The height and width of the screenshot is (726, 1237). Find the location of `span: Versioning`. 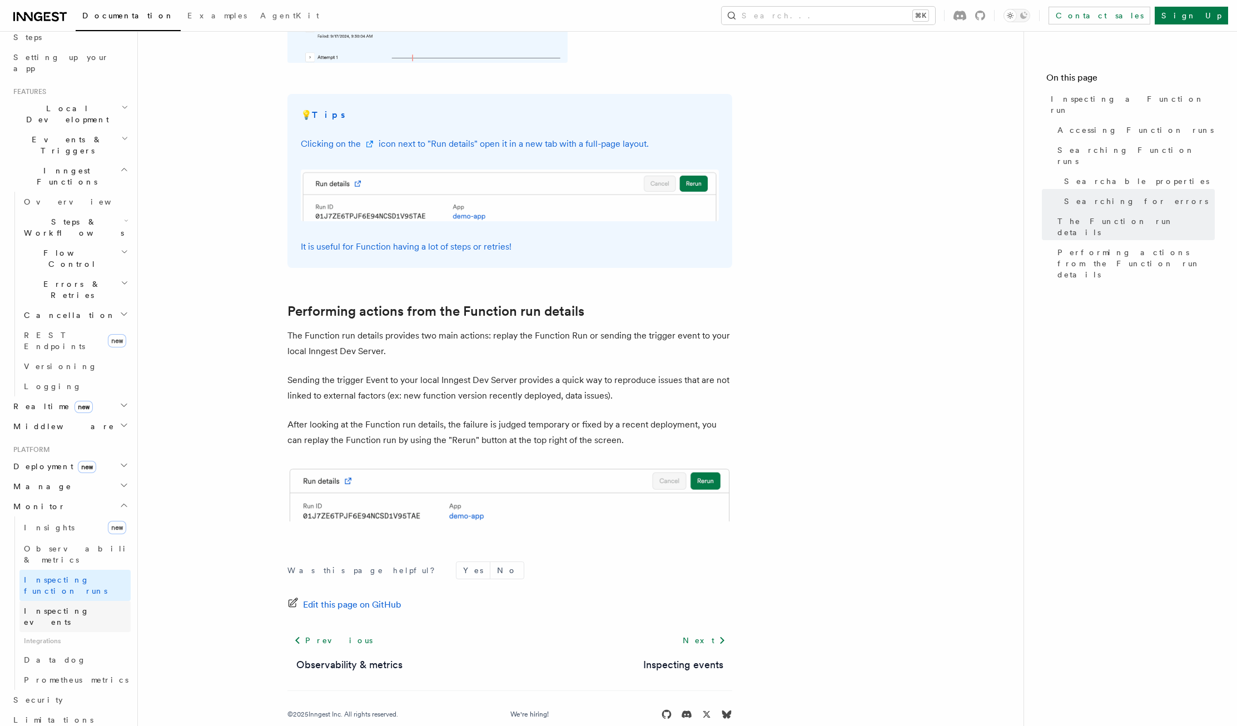

span: Versioning is located at coordinates (61, 366).